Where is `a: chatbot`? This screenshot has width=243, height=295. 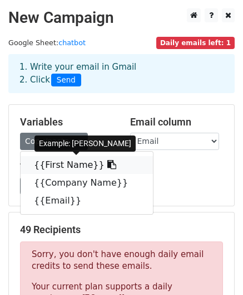
a: chatbot is located at coordinates (72, 42).